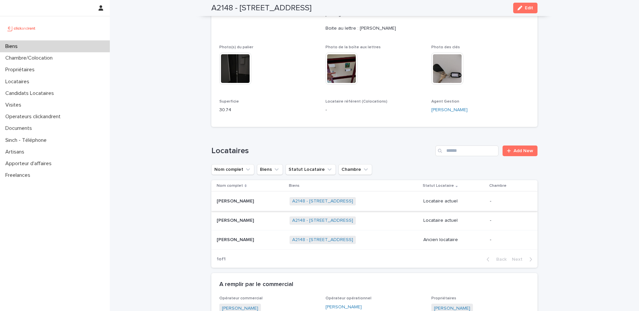 This screenshot has width=639, height=311. I want to click on span: Locataire référent (Colocations), so click(357, 102).